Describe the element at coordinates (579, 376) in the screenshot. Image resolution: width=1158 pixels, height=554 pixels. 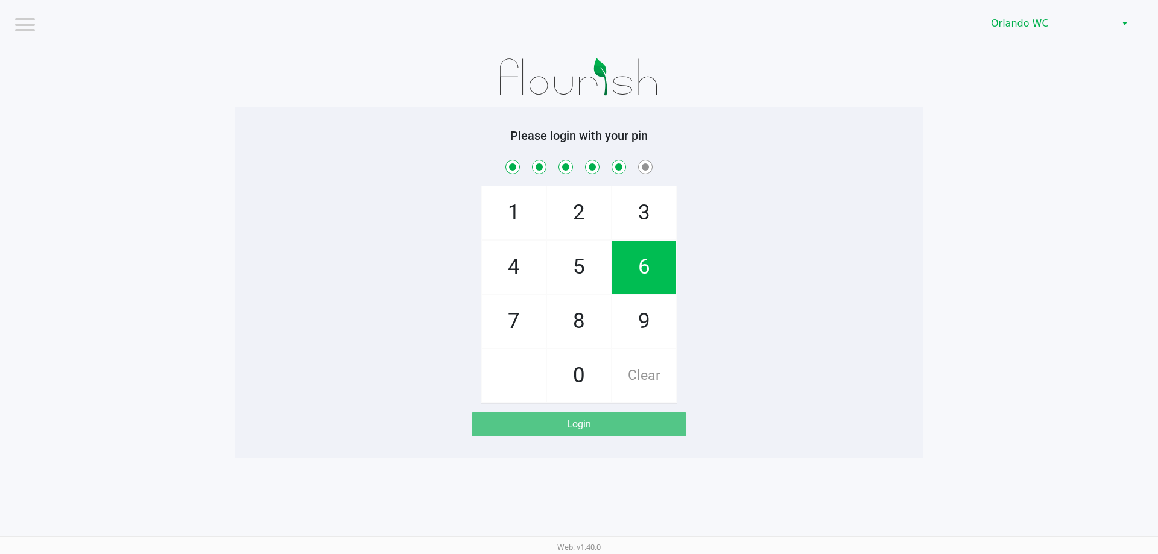
I see `span: 0` at that location.